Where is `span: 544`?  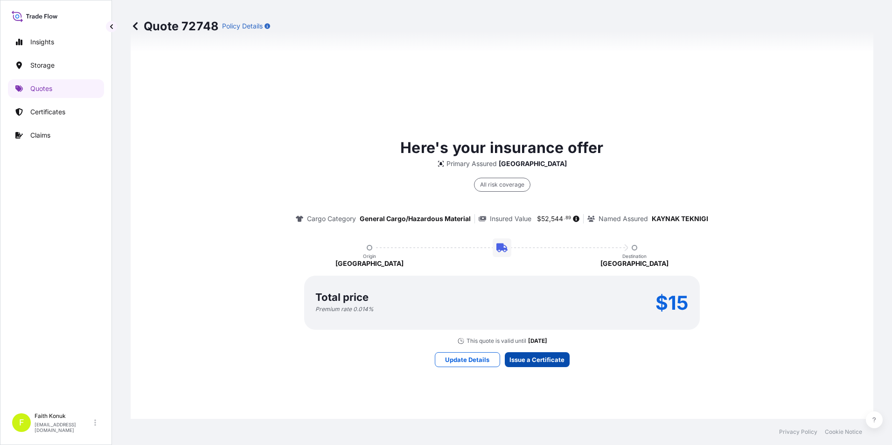 span: 544 is located at coordinates (557, 219).